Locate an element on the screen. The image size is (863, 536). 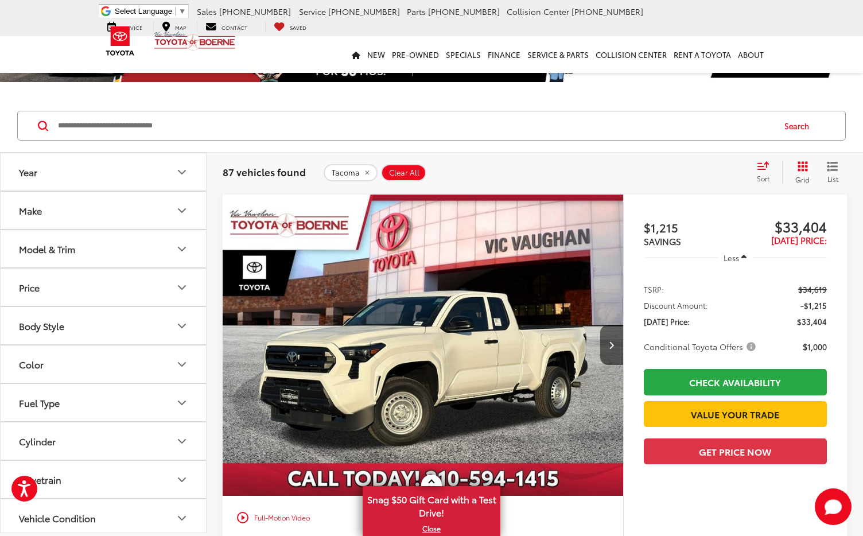
span: Parts is located at coordinates (416, 11).